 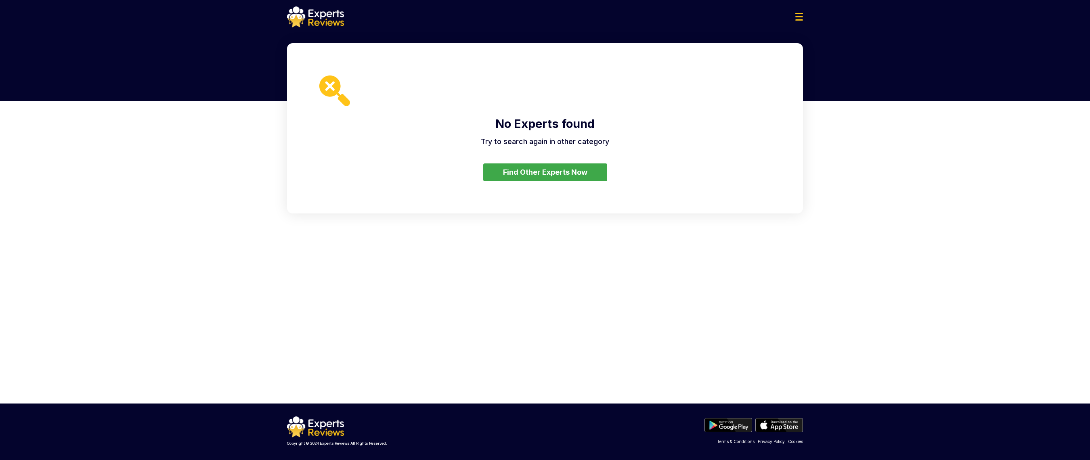 What do you see at coordinates (735, 442) in the screenshot?
I see `a: Terms & Conditions` at bounding box center [735, 442].